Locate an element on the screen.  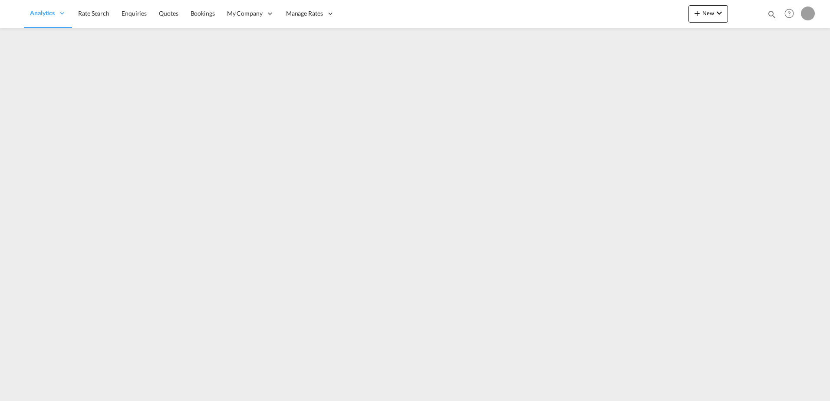
span: Bookings is located at coordinates (203, 13).